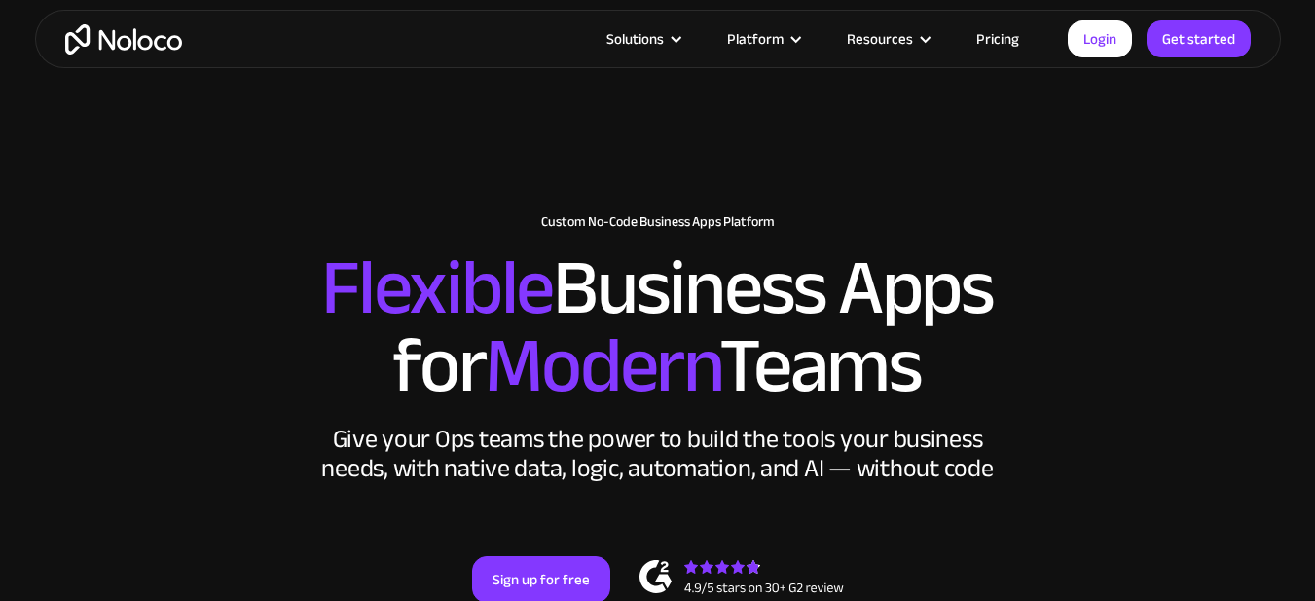 Image resolution: width=1315 pixels, height=601 pixels. What do you see at coordinates (437, 287) in the screenshot?
I see `span: Flexible` at bounding box center [437, 287].